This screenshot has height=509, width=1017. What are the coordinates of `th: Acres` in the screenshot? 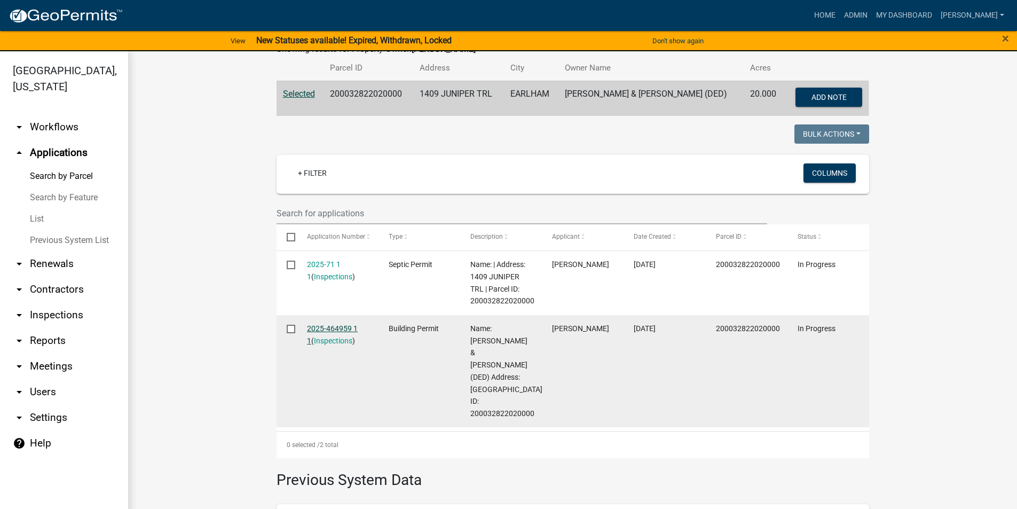 It's located at (764, 68).